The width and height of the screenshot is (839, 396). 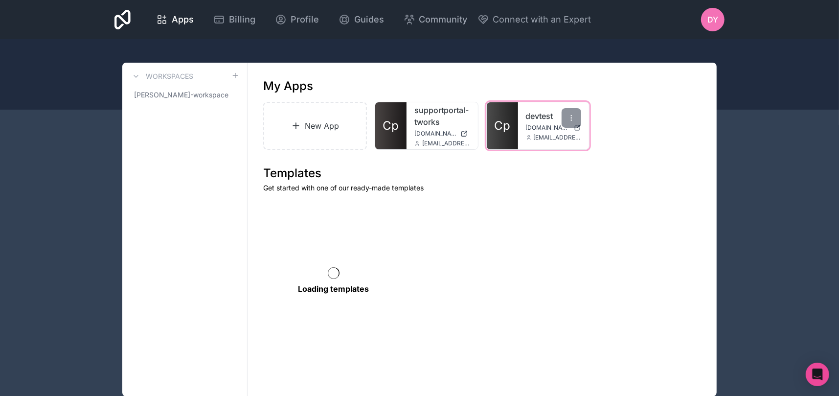 What do you see at coordinates (333, 289) in the screenshot?
I see `p: Loading templates` at bounding box center [333, 289].